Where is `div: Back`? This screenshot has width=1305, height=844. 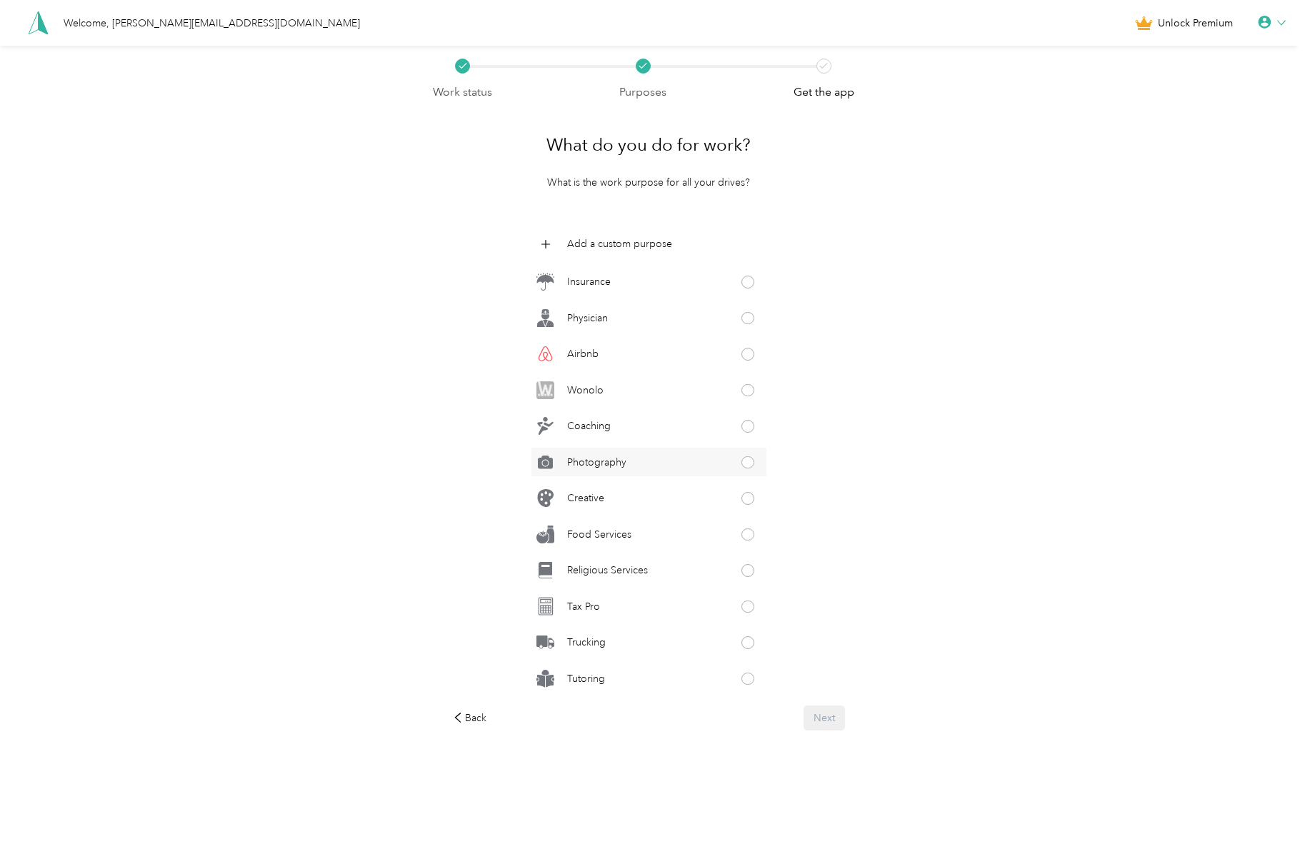 div: Back is located at coordinates (470, 718).